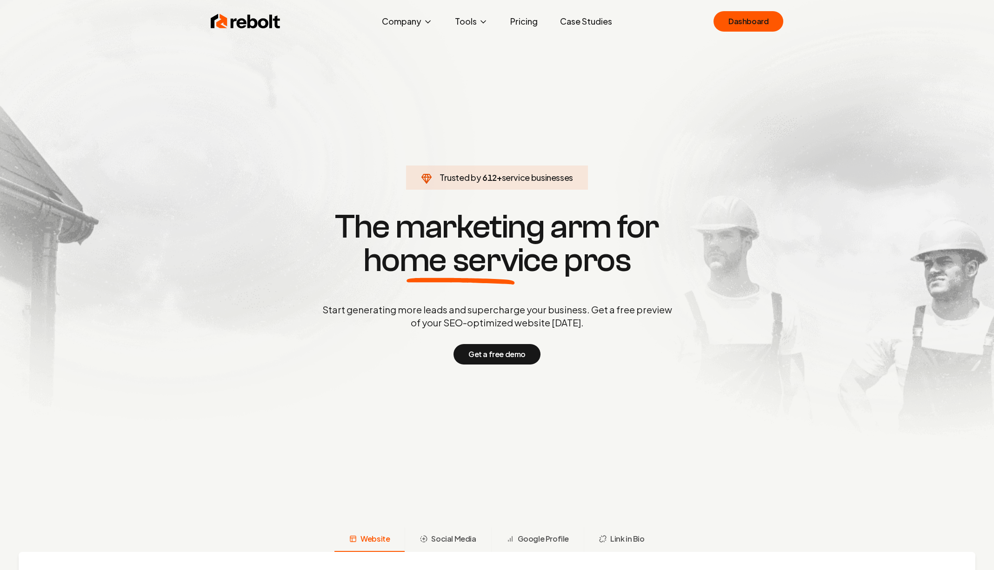 Image resolution: width=994 pixels, height=570 pixels. I want to click on span: Social Media, so click(453, 539).